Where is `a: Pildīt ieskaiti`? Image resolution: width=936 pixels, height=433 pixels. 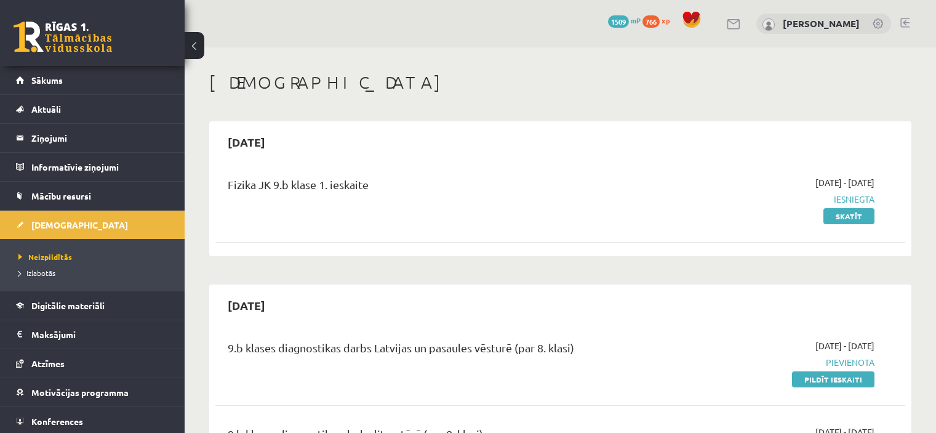
a: Pildīt ieskaiti is located at coordinates (834, 379).